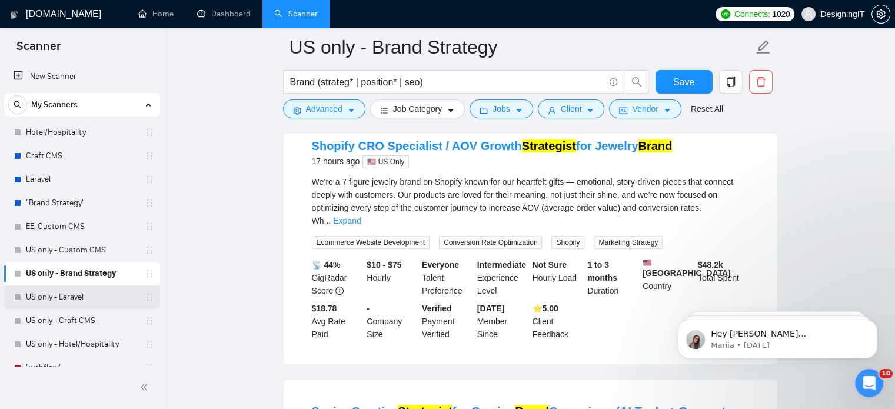 This screenshot has width=895, height=409. Describe the element at coordinates (82, 321) in the screenshot. I see `a: US only - Craft CMS` at that location.